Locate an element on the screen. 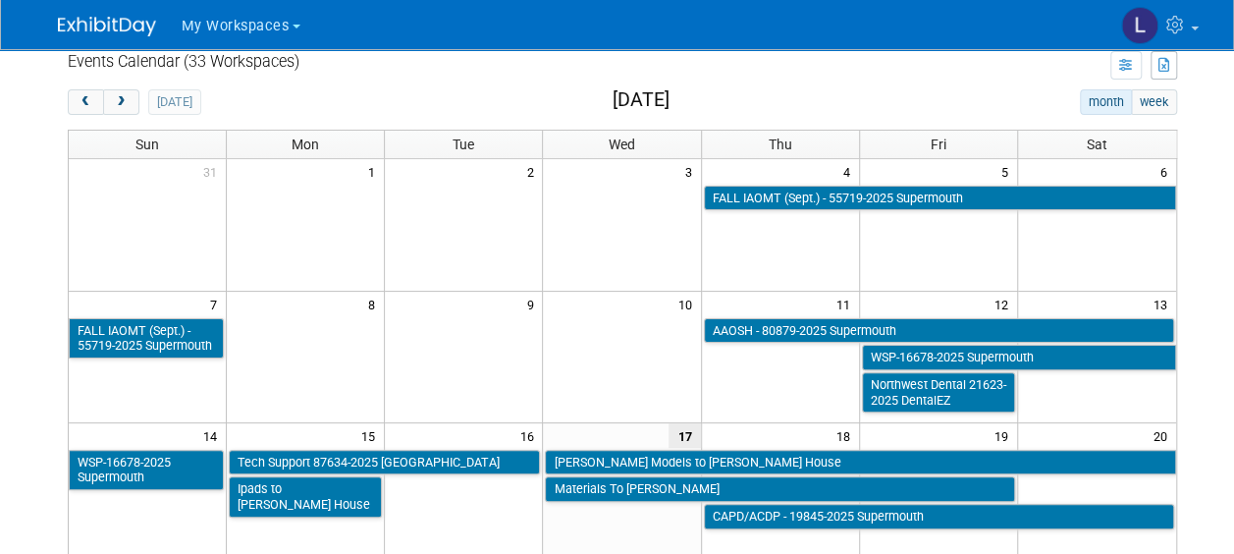 Image resolution: width=1234 pixels, height=554 pixels. div: Events Calendar (33 Workspaces) is located at coordinates (184, 62).